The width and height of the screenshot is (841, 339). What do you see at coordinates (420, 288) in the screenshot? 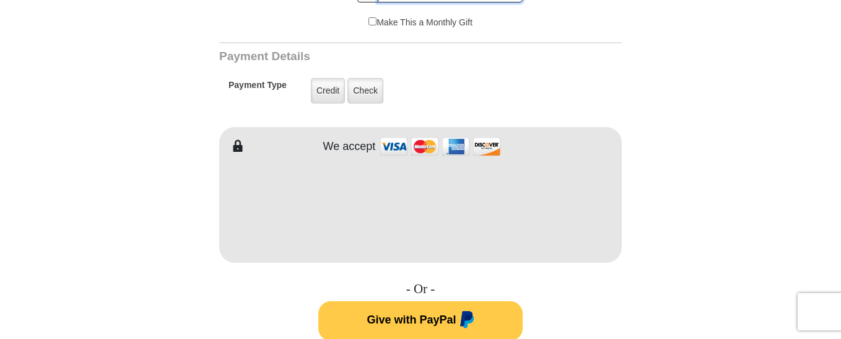
I see `h4: - Or -` at bounding box center [420, 288].